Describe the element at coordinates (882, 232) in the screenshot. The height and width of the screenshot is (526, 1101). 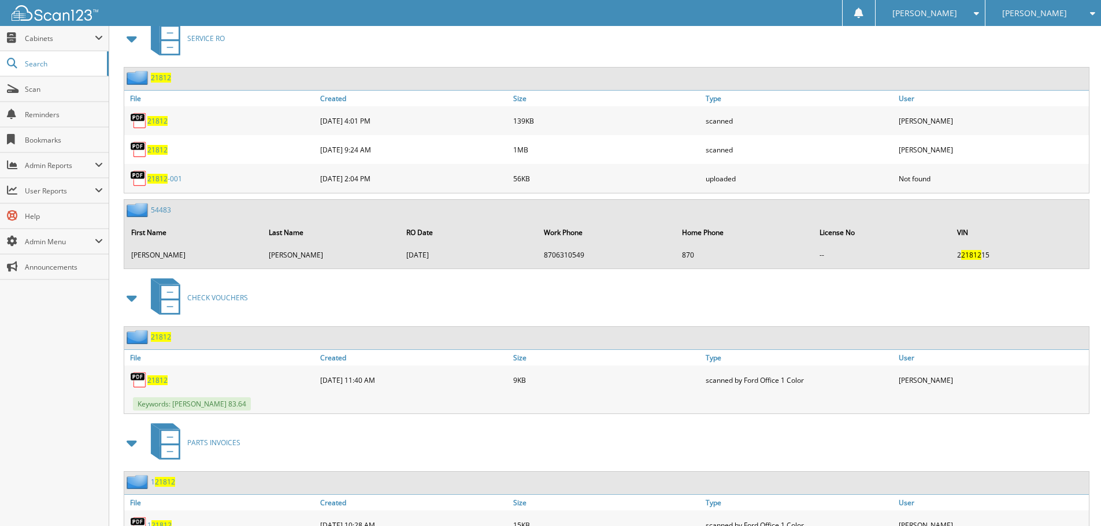
I see `th: License No` at that location.